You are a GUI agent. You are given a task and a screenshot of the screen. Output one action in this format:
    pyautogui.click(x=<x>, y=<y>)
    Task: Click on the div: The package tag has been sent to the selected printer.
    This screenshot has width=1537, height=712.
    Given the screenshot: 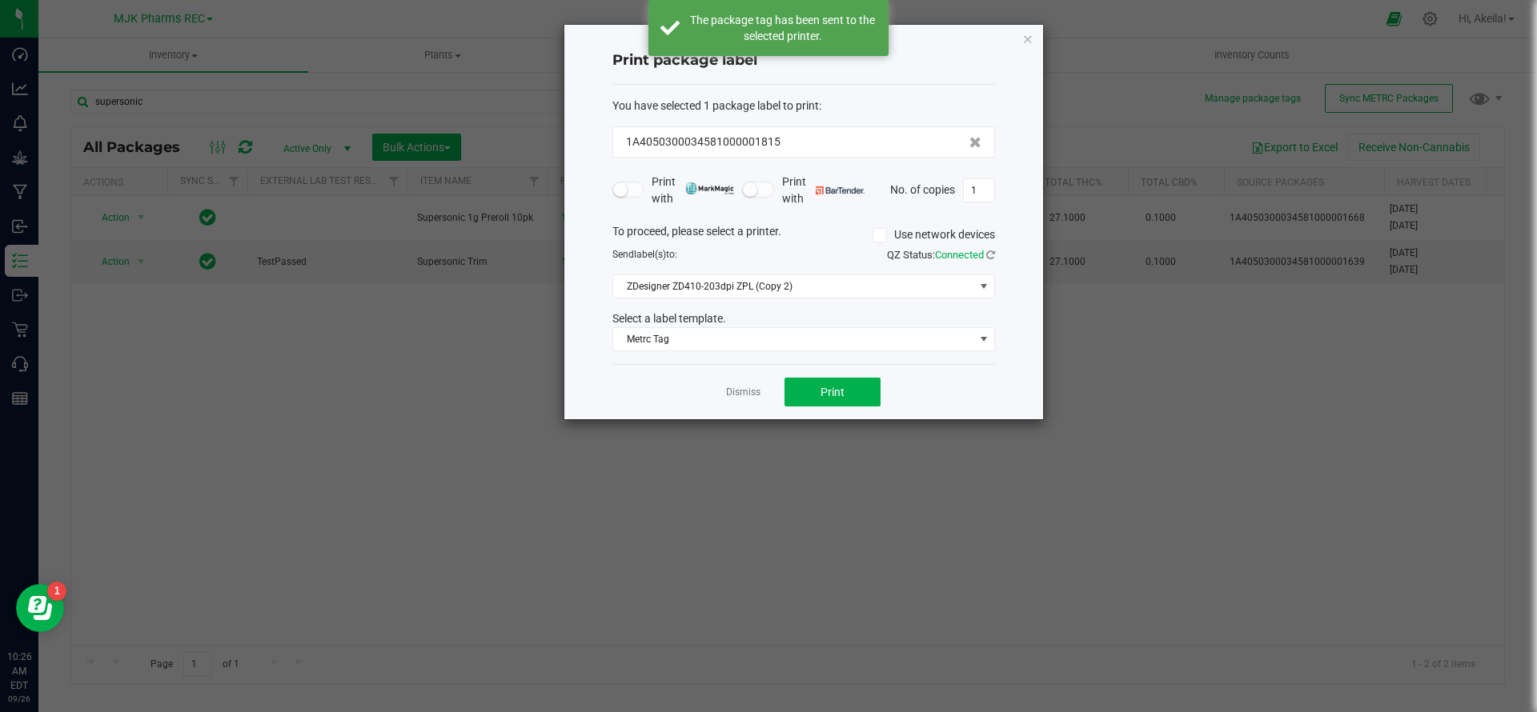 What is the action you would take?
    pyautogui.click(x=782, y=28)
    